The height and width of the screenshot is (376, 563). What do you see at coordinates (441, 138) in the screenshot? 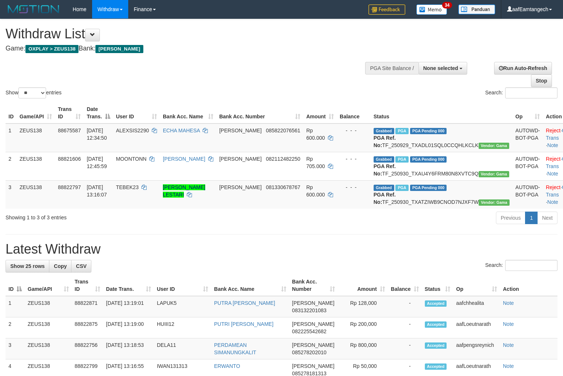
I see `td: TF_250929_TXADL01SQL0CCQHLKCLK` at bounding box center [441, 138].